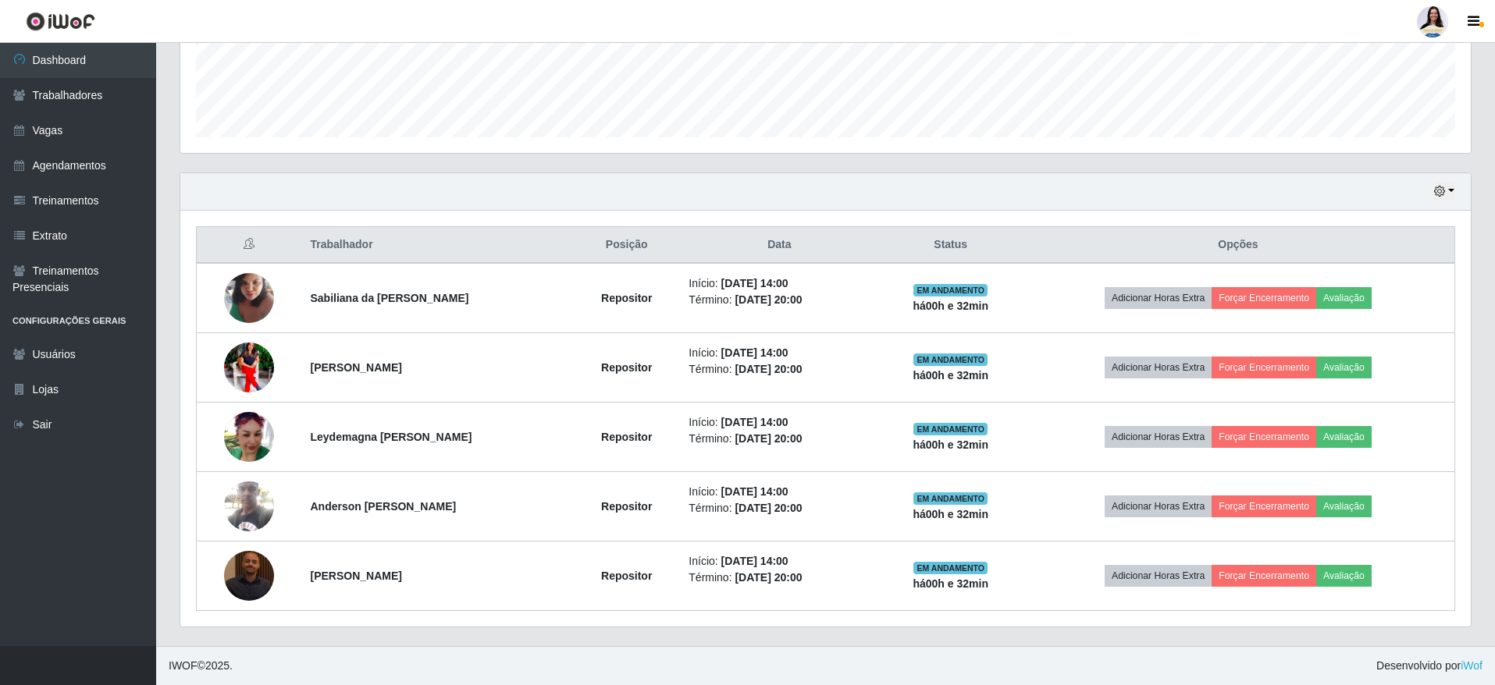  I want to click on th: Data, so click(779, 245).